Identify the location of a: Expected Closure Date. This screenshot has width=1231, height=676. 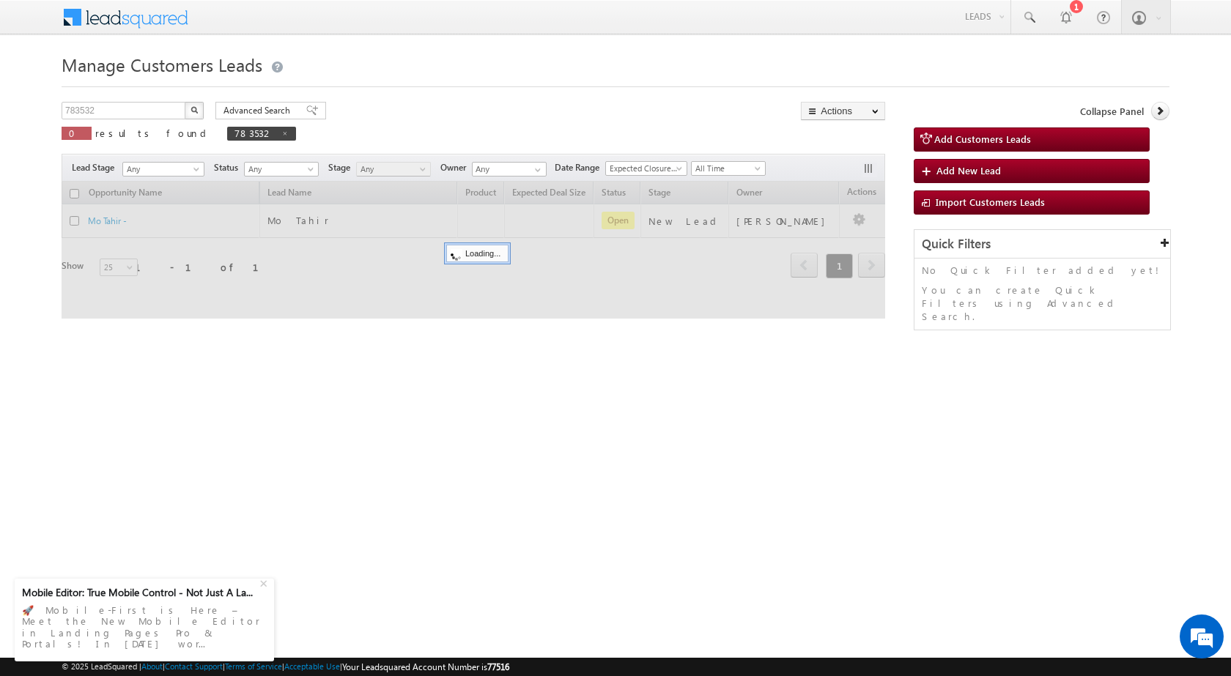
(646, 168).